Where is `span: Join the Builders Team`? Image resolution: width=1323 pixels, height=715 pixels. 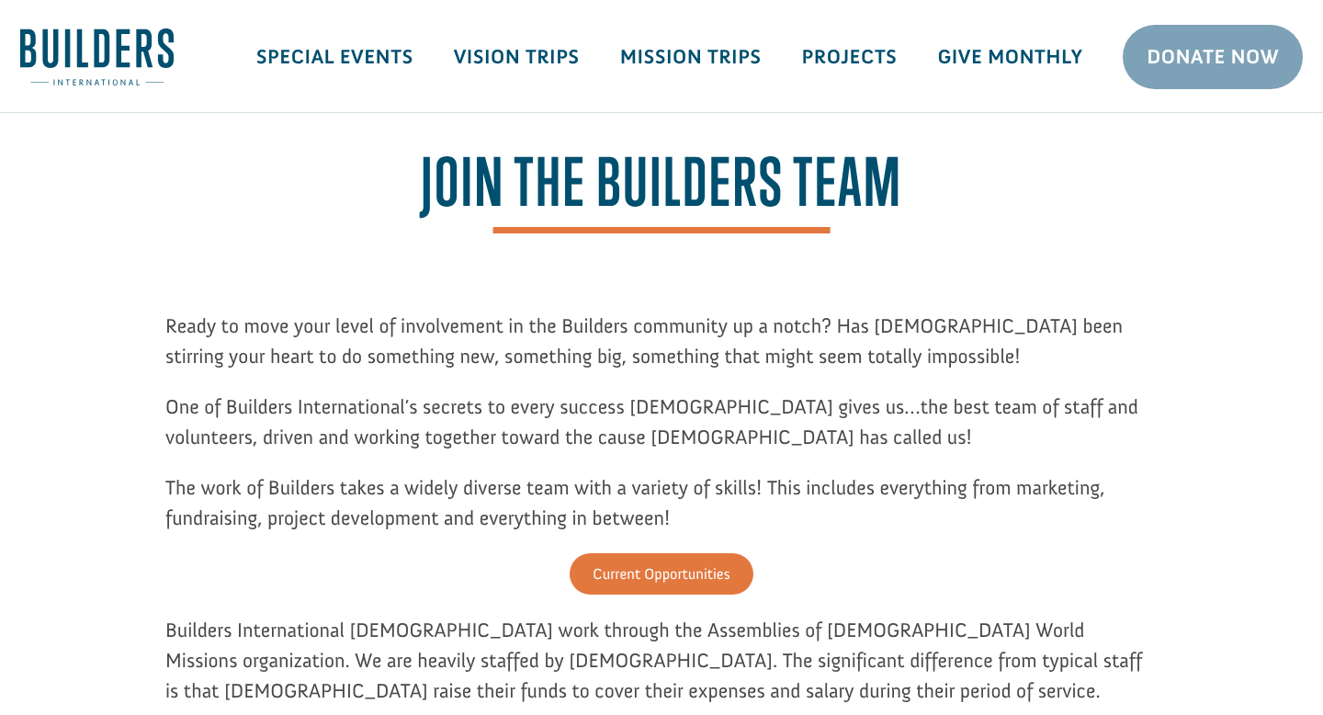 span: Join the Builders Team is located at coordinates (661, 191).